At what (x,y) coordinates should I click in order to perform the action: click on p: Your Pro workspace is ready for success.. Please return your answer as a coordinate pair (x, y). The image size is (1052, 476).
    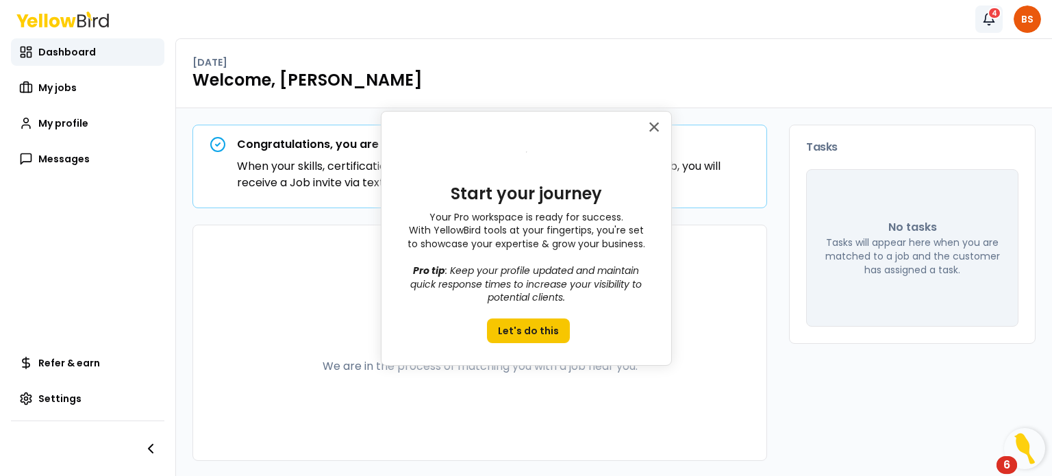
    Looking at the image, I should click on (526, 218).